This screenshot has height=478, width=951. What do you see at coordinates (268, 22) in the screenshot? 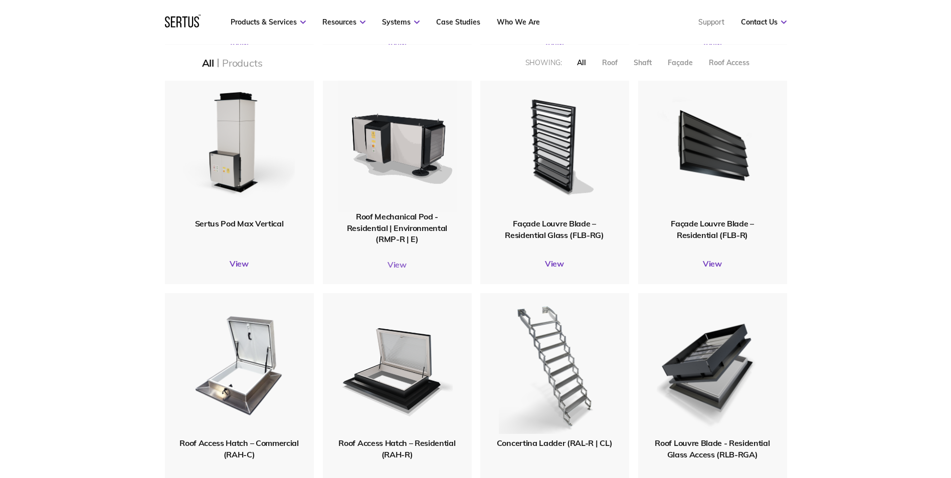
I see `a: Products & Services` at bounding box center [268, 22].